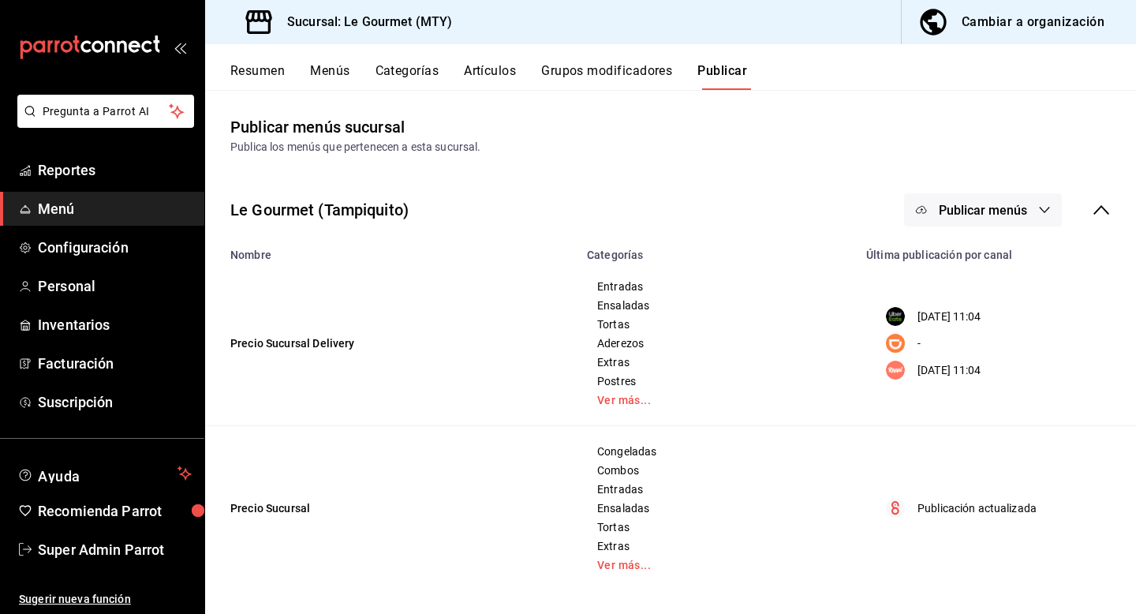 The image size is (1136, 614). Describe the element at coordinates (717, 451) in the screenshot. I see `span: Congeladas` at that location.